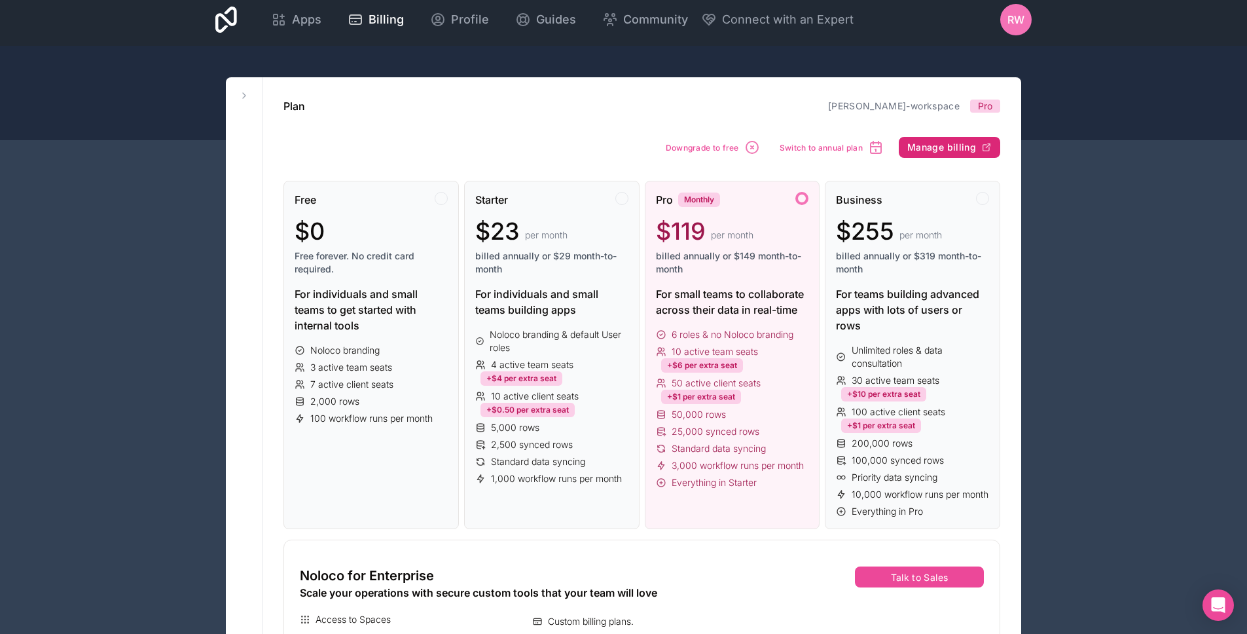 The image size is (1247, 634). Describe the element at coordinates (787, 20) in the screenshot. I see `span: Connect with an Expert` at that location.